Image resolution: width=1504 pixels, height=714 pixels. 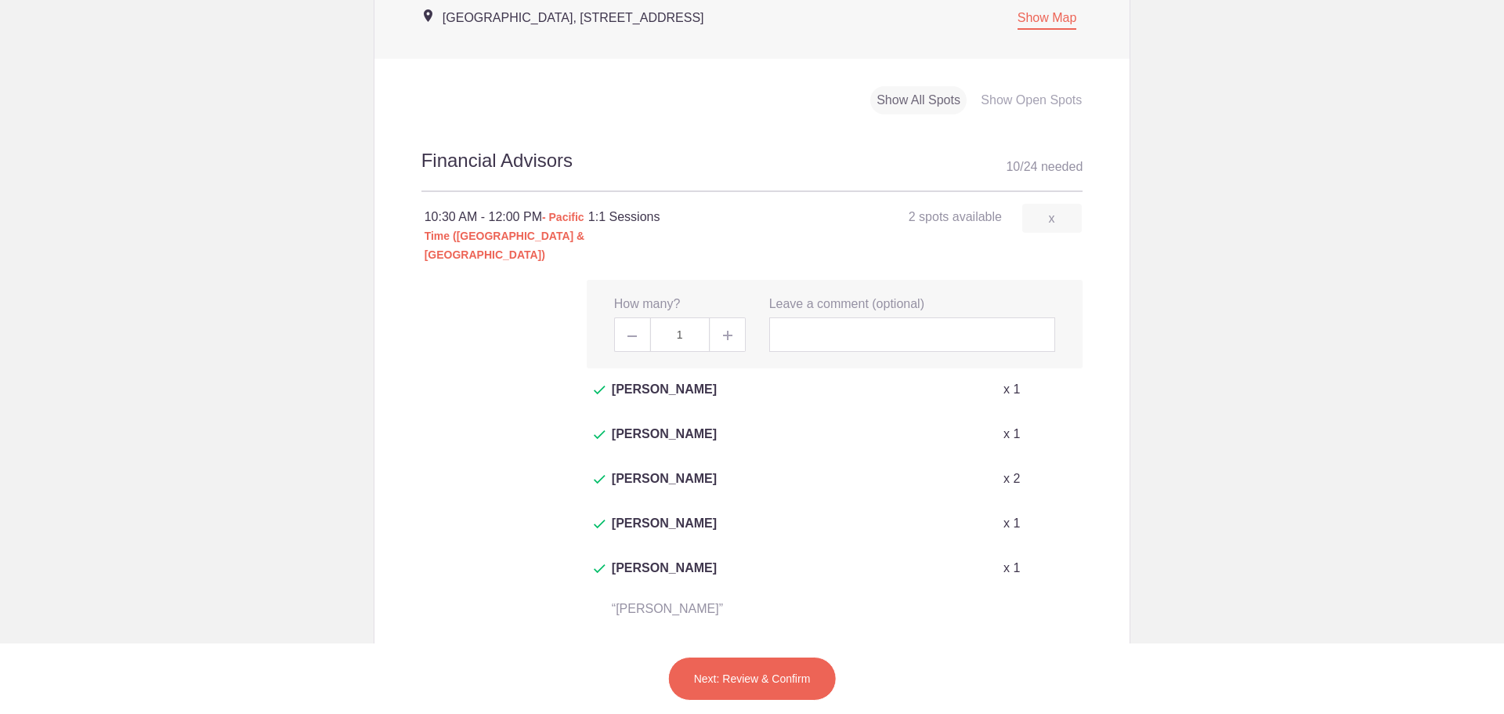 I want to click on img: Minus gray, so click(x=632, y=336).